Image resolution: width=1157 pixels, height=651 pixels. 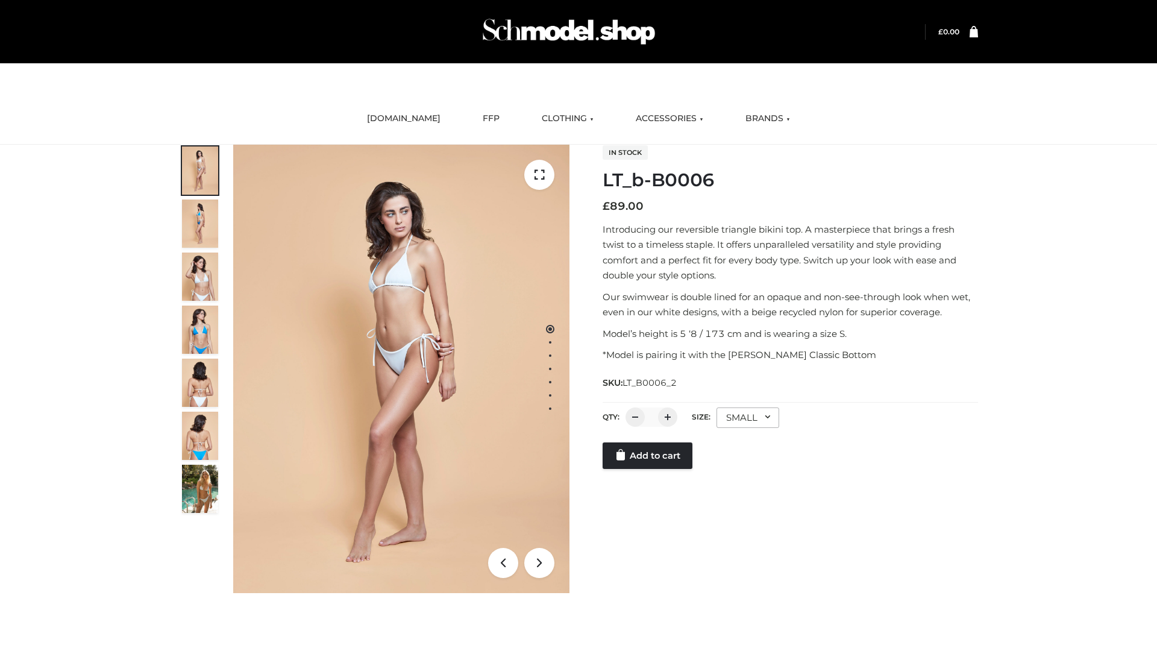 What do you see at coordinates (200, 223) in the screenshot?
I see `img: ArielClassicBikiniTop_CloudNine_AzureSky_OW114ECO_2-scaled.jpg` at bounding box center [200, 223].